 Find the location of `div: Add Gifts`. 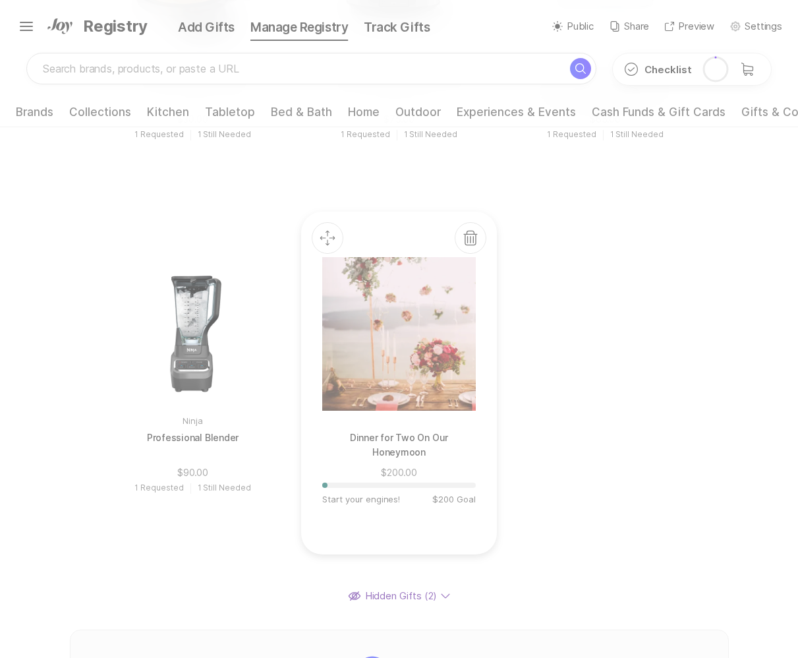

div: Add Gifts is located at coordinates (197, 28).